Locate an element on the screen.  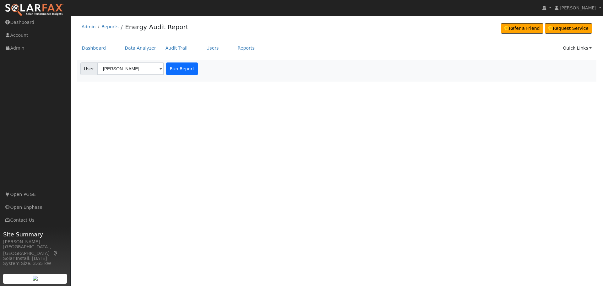
img: retrieve is located at coordinates (35, 278).